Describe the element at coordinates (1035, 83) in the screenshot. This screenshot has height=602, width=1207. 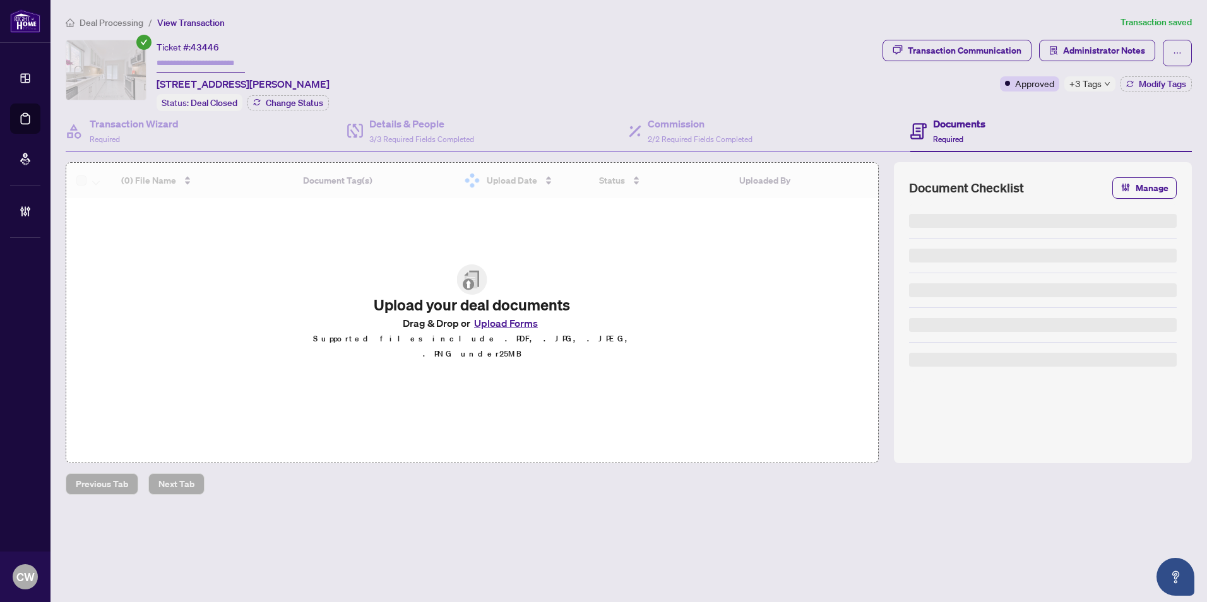
I see `span: Approved` at that location.